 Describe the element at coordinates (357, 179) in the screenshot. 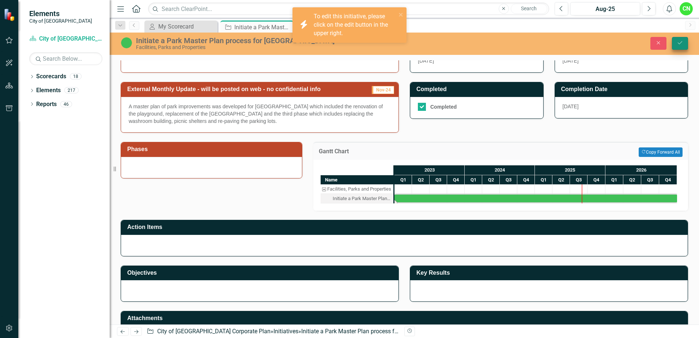

I see `div: Name` at that location.